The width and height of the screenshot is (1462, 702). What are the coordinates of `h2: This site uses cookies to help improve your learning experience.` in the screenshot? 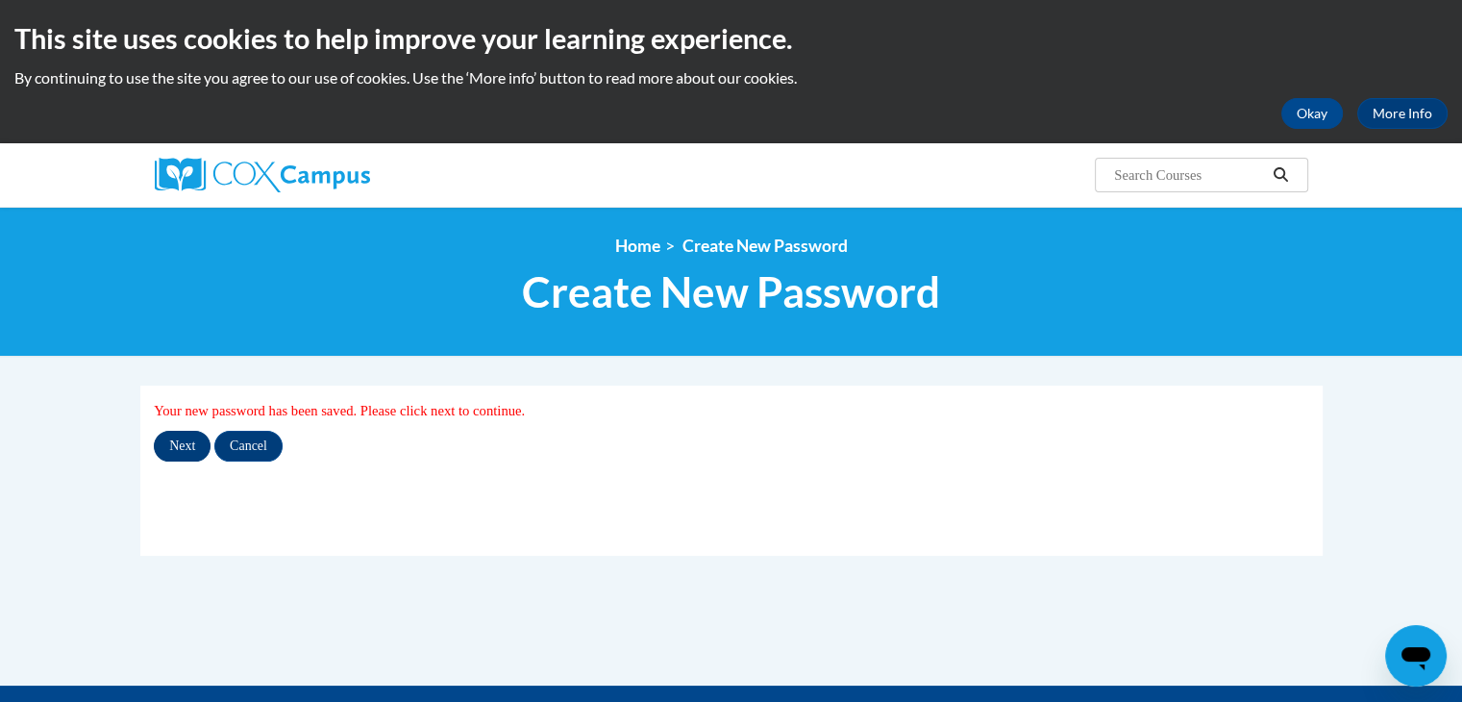 It's located at (730, 38).